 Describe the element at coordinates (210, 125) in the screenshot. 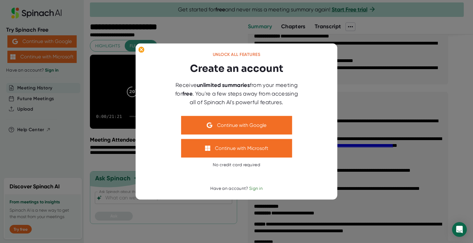

I see `img: Aehbyd4JwY73AAAAAElFTkSuQmCC` at that location.